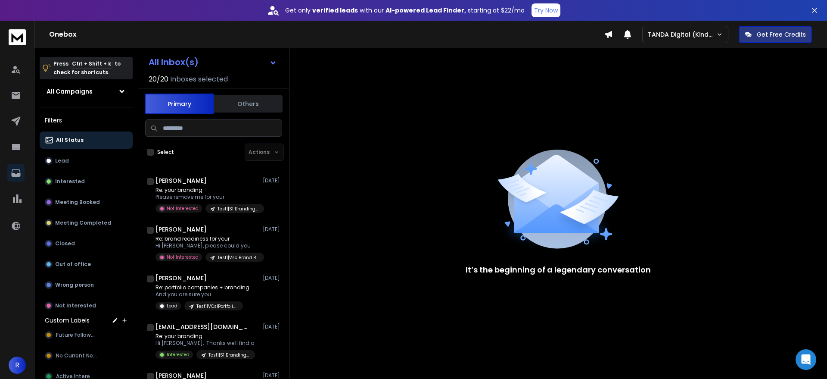  I want to click on p: Meeting Completed, so click(83, 223).